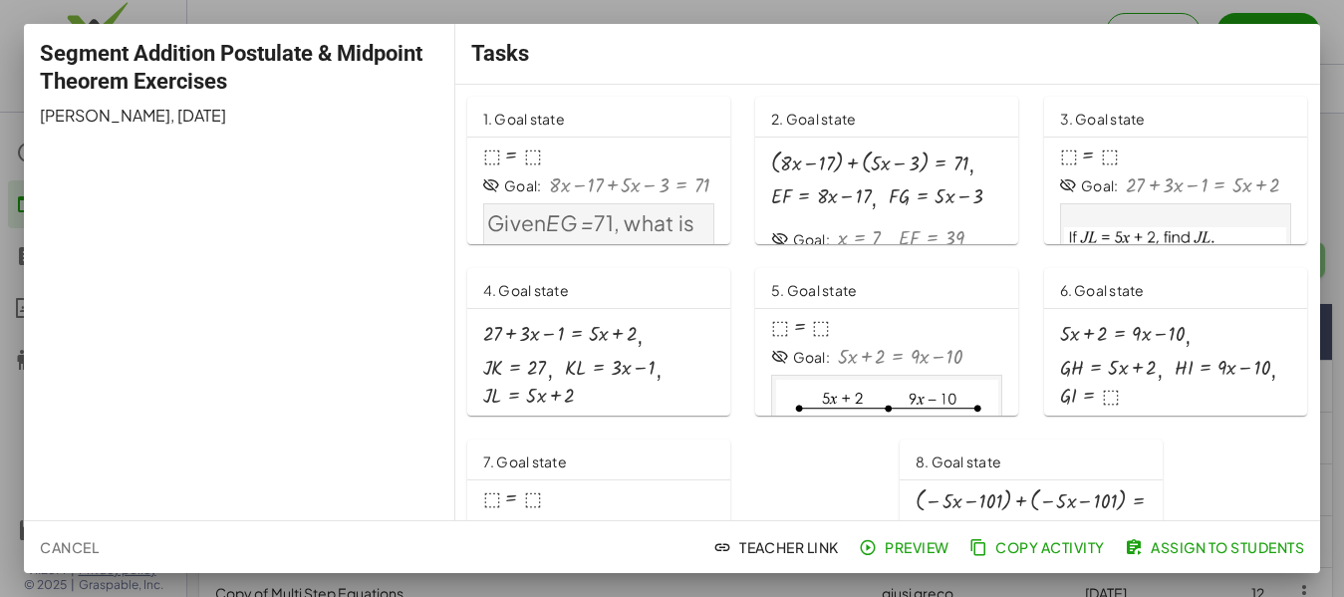 The width and height of the screenshot is (1344, 597). Describe the element at coordinates (1039, 547) in the screenshot. I see `button: Copy Activity` at that location.